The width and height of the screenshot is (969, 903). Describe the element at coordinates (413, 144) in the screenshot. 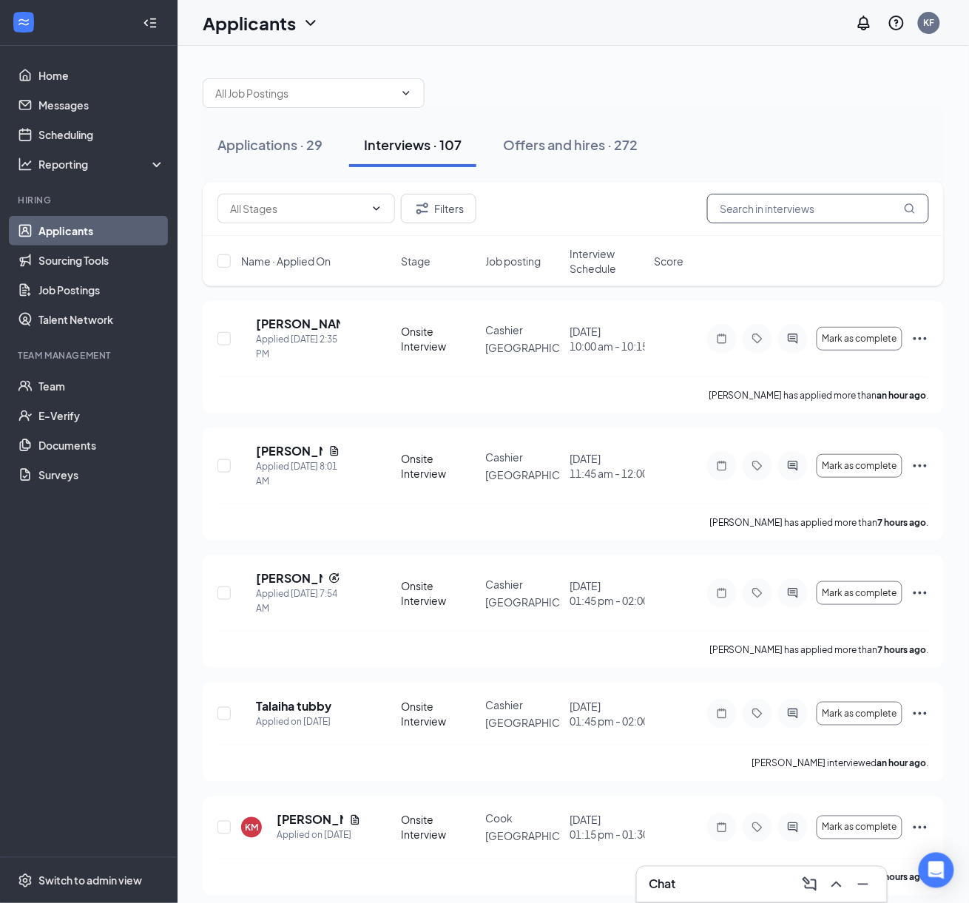

I see `div: Interviews · 107` at that location.